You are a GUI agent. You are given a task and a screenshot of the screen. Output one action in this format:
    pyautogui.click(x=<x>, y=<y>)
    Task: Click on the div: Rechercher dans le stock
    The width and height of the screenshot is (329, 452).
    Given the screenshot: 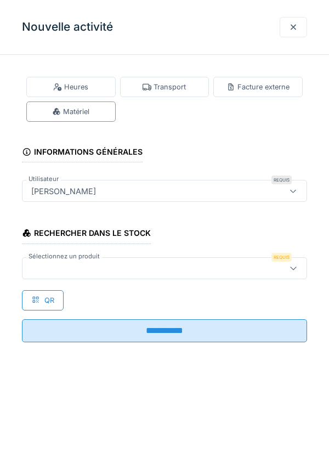 What is the action you would take?
    pyautogui.click(x=86, y=234)
    